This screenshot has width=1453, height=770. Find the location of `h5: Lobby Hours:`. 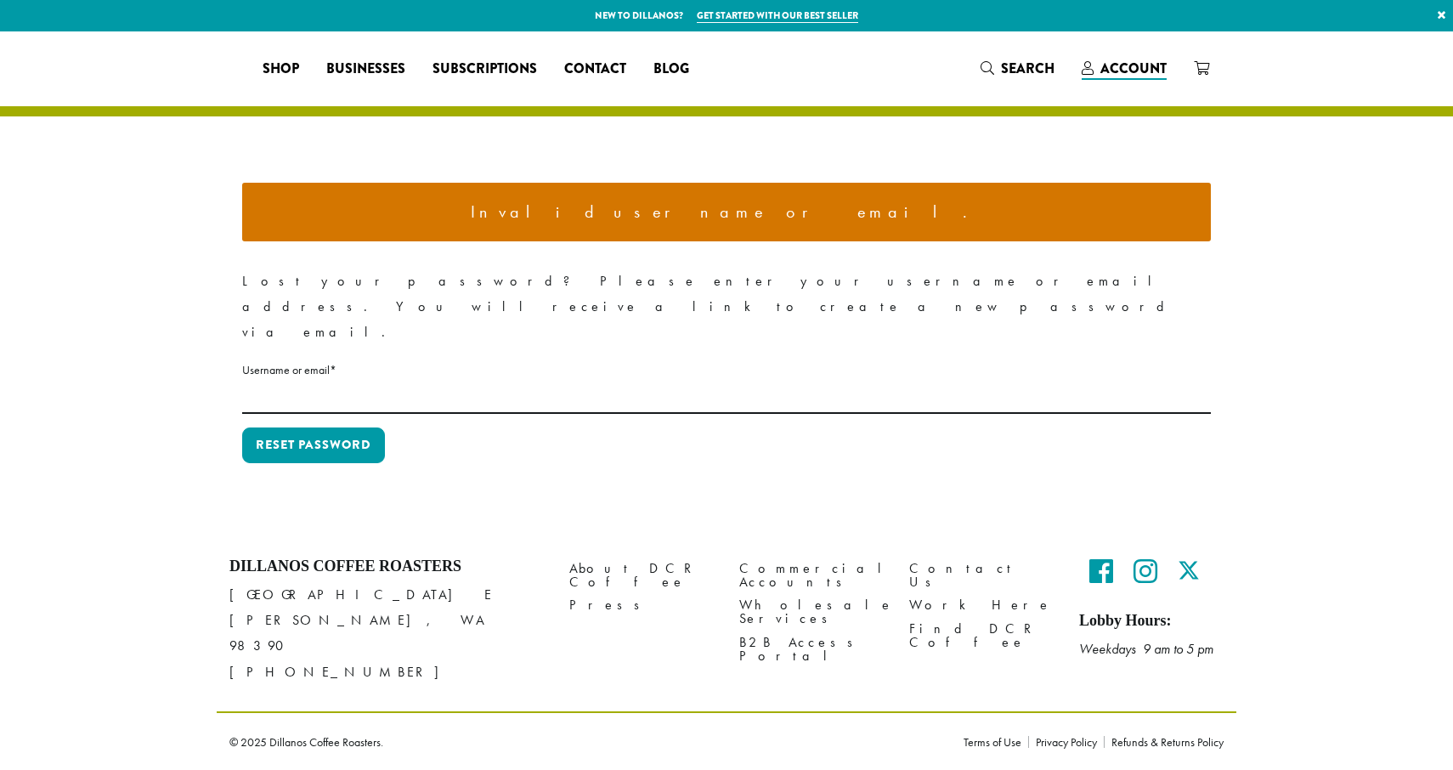

h5: Lobby Hours: is located at coordinates (1151, 621).